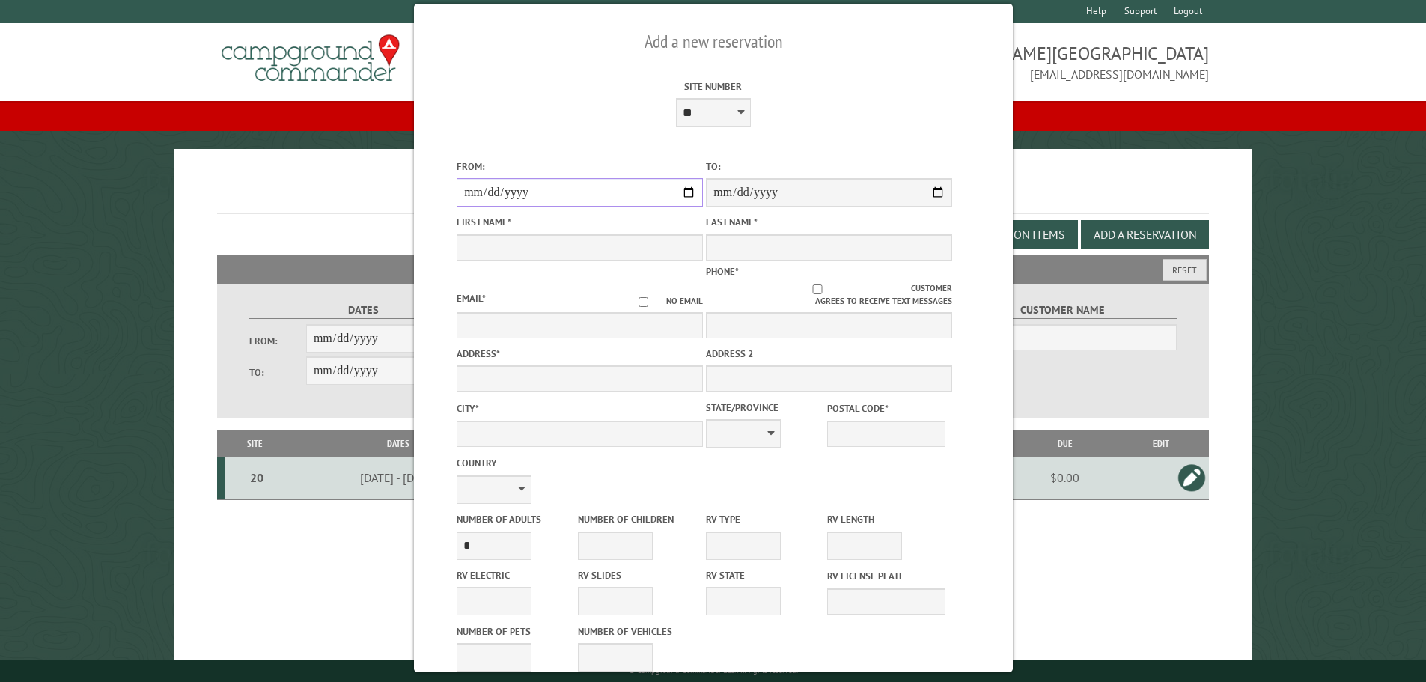 This screenshot has width=1426, height=682. Describe the element at coordinates (471, 298) in the screenshot. I see `label: Email` at that location.